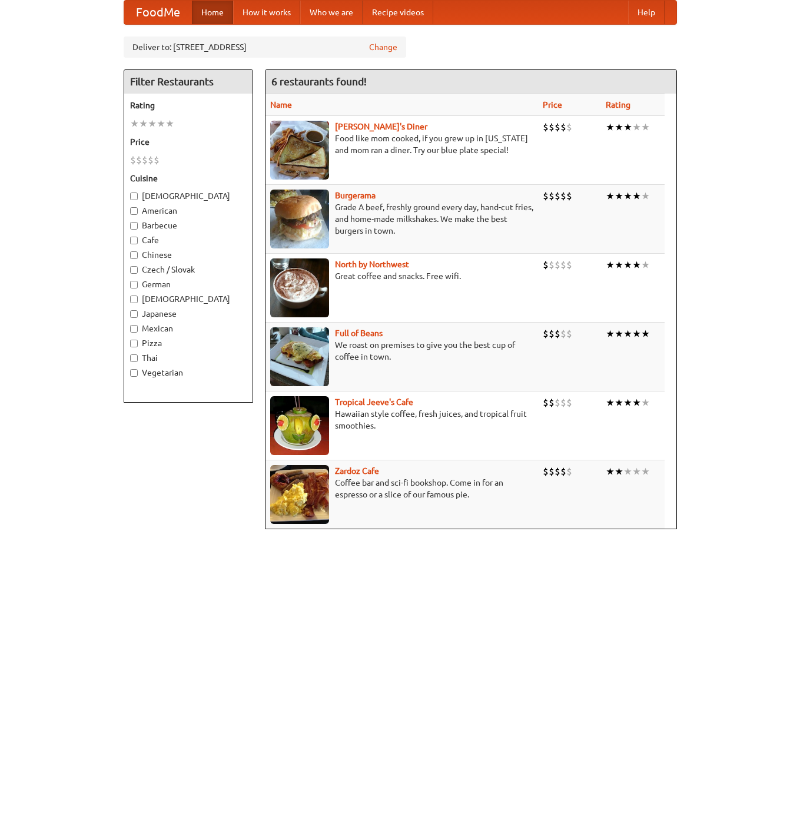  What do you see at coordinates (300, 219) in the screenshot?
I see `img: burgerama.jpg` at bounding box center [300, 219].